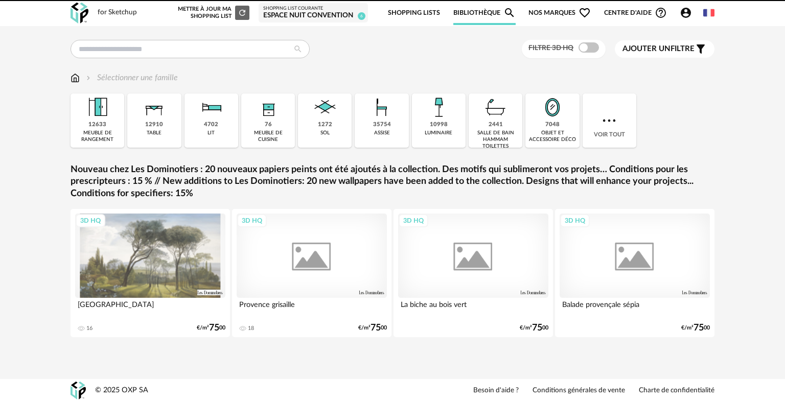  What do you see at coordinates (75, 78) in the screenshot?
I see `img: svg+xml;base64,PHN2ZyB3aWR0aD0iMTYiIGhlaWdodD0iMTciIHZpZXdCb3g9IjAgMCAxNiAxNyIgZmlsbD0ibm9uZSIgeG...` at bounding box center [75, 78].